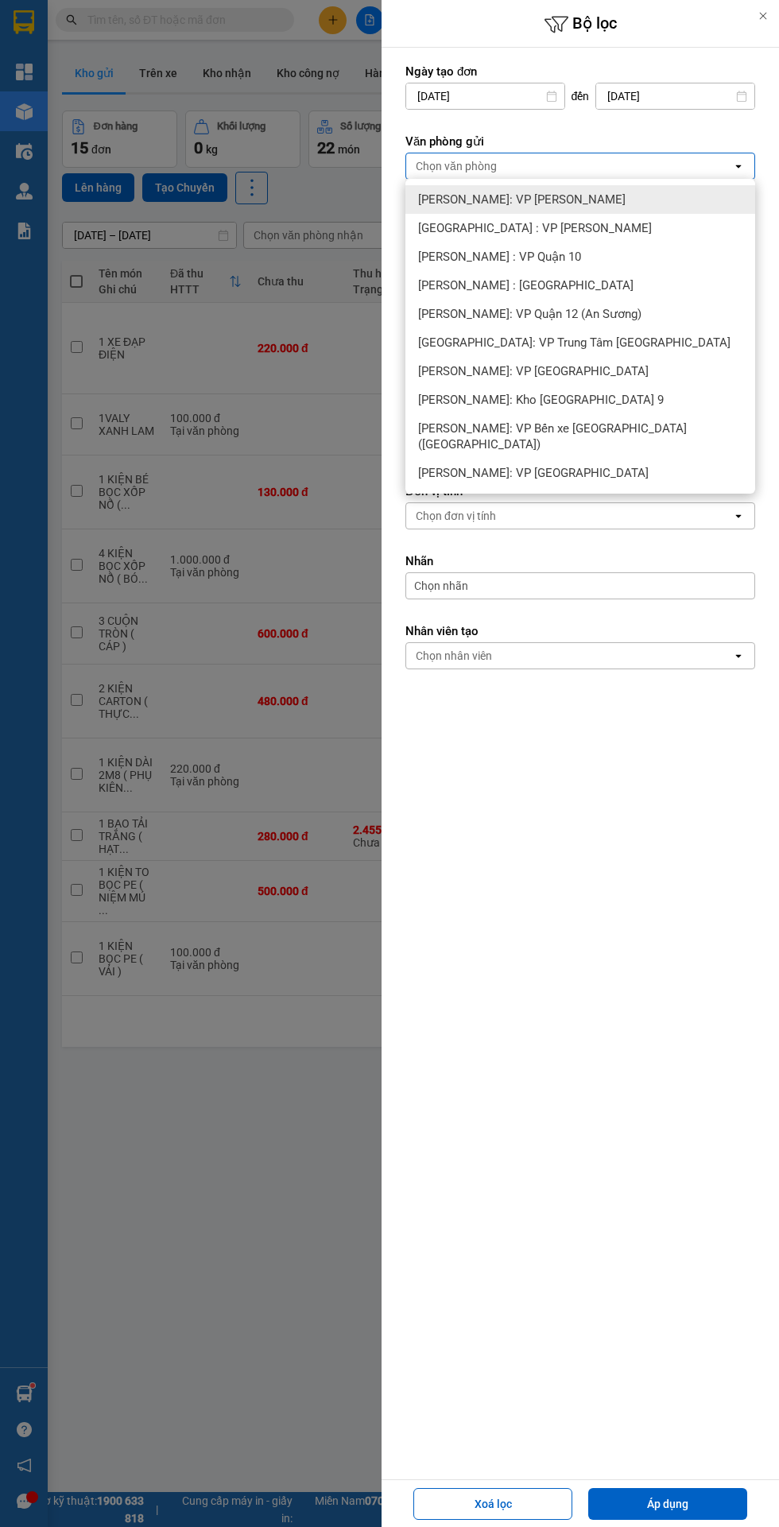  What do you see at coordinates (580, 96) in the screenshot?
I see `span: đến` at bounding box center [580, 96].